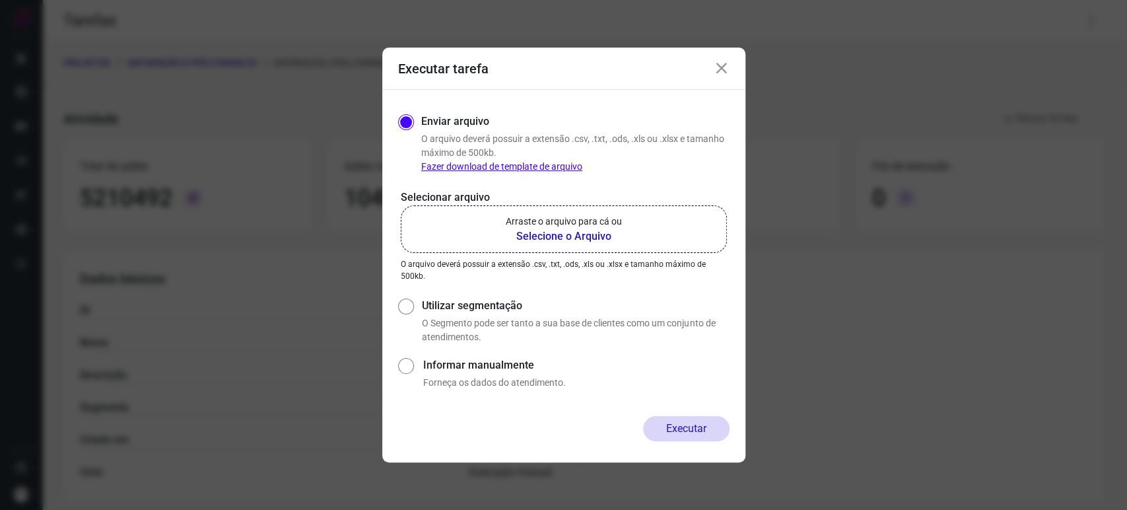 The height and width of the screenshot is (510, 1127). What do you see at coordinates (575, 330) in the screenshot?
I see `p: O Segmento pode ser tanto a sua base de clientes como um conjunto de atendimentos.` at bounding box center [575, 330].